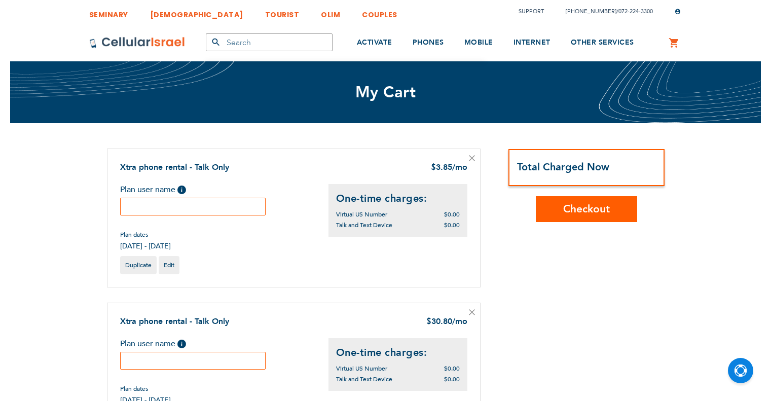 This screenshot has width=771, height=401. What do you see at coordinates (386, 92) in the screenshot?
I see `span: My Cart` at bounding box center [386, 92].